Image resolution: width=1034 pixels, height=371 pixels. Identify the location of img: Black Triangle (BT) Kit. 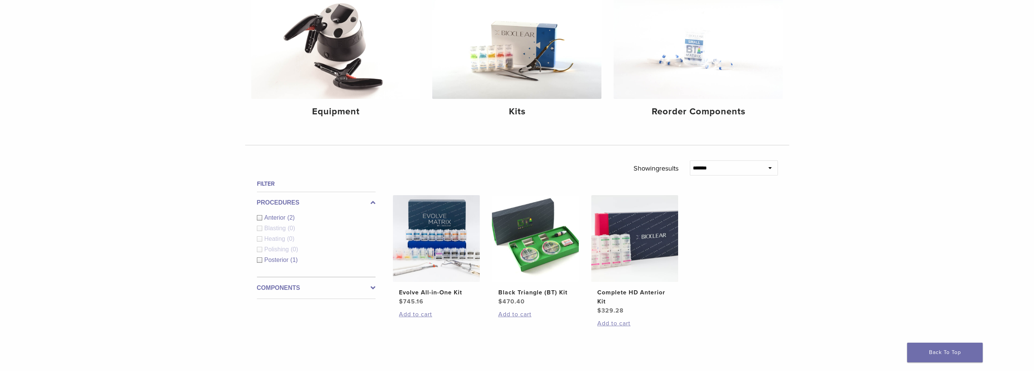
(535, 239).